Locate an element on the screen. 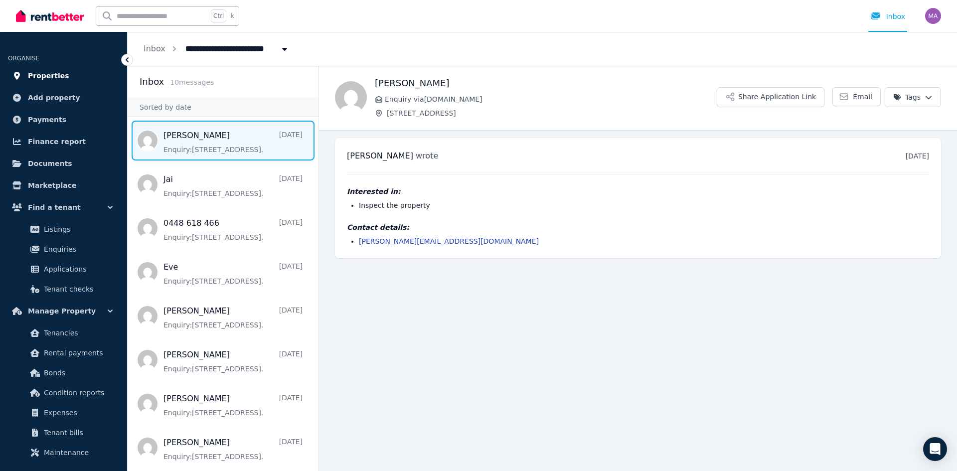 This screenshot has width=957, height=471. h2: Inbox is located at coordinates (152, 82).